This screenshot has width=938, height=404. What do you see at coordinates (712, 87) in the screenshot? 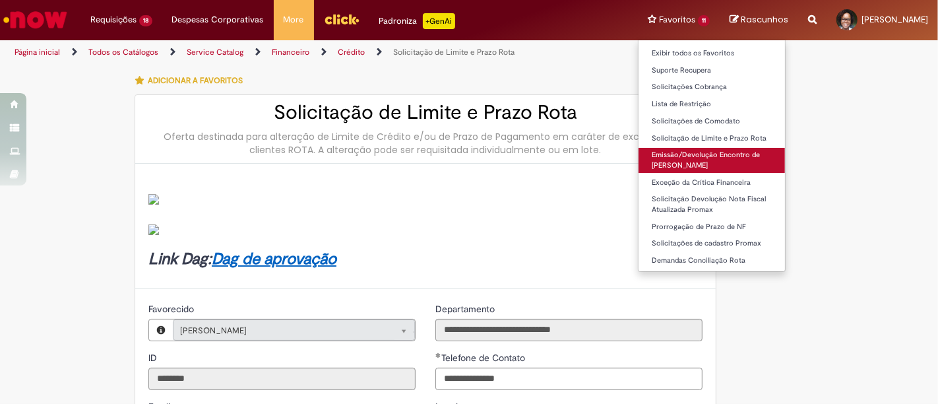
I see `a: Solicitações Cobrança` at bounding box center [712, 87].